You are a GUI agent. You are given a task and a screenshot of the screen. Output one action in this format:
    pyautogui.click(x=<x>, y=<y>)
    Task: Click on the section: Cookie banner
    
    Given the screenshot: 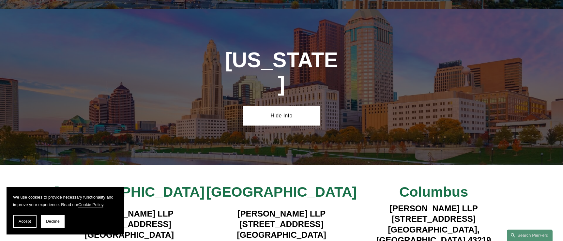 What is the action you would take?
    pyautogui.click(x=65, y=211)
    